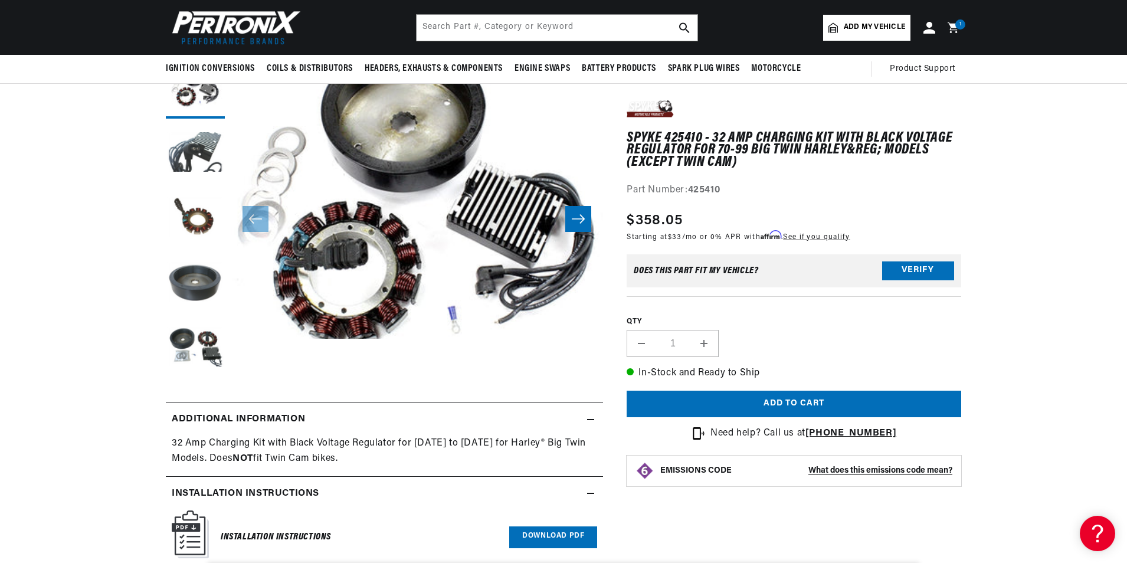  I want to click on button: Load image 4 in gallery view, so click(195, 284).